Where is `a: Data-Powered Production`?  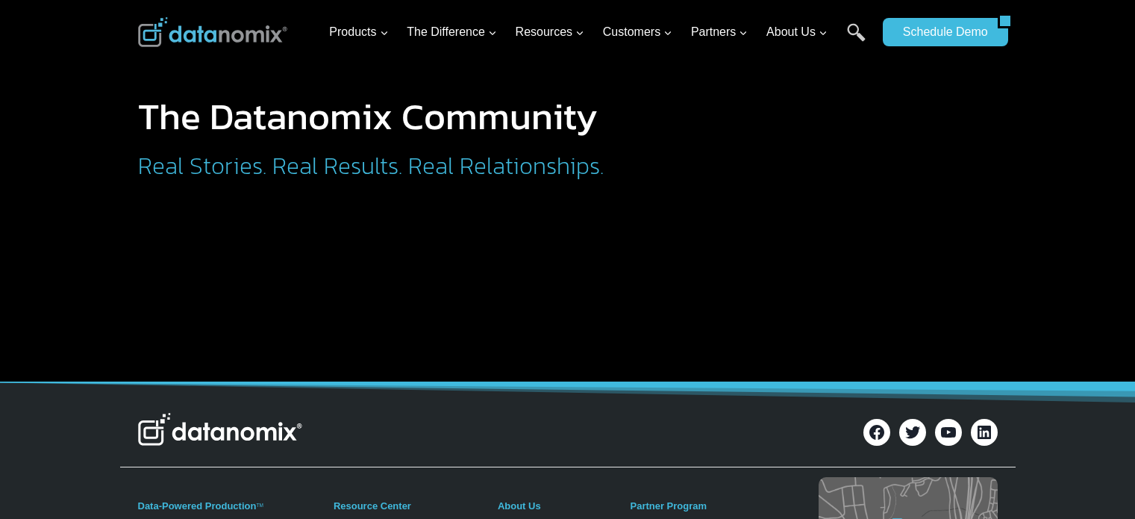
a: Data-Powered Production is located at coordinates (197, 505).